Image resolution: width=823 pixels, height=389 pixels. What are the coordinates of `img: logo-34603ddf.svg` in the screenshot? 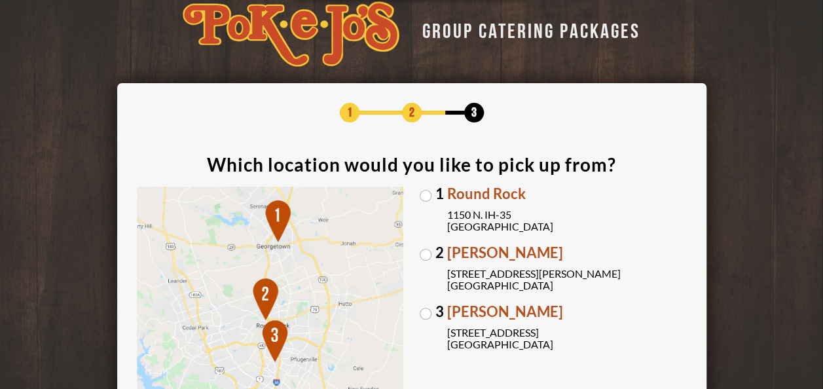 It's located at (291, 34).